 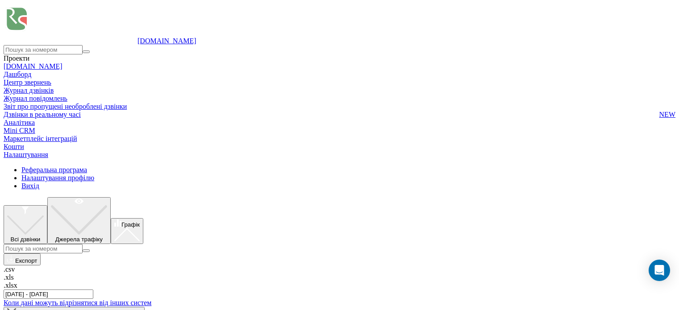 What do you see at coordinates (77, 303) in the screenshot?
I see `a: Коли дані можуть відрізнятися вiд інших систем` at bounding box center [77, 303].